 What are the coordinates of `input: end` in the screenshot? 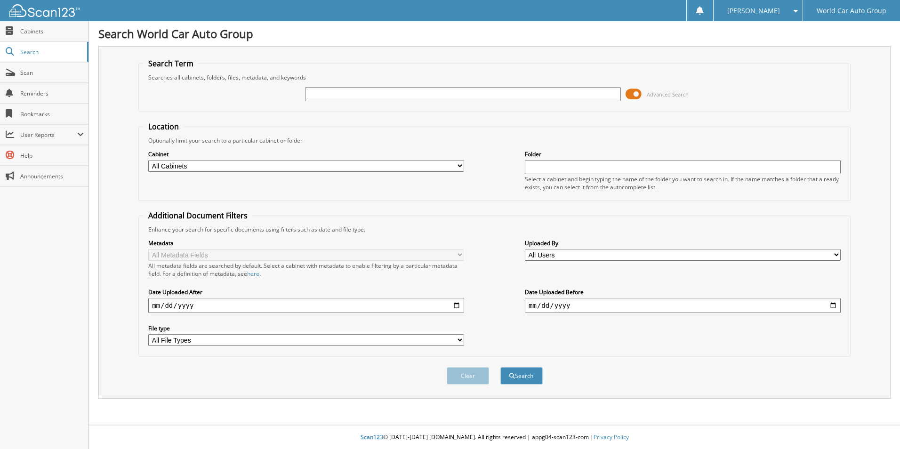 It's located at (683, 306).